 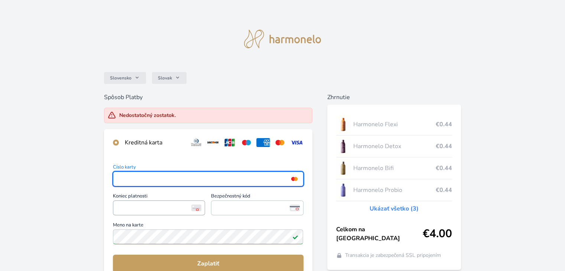 I want to click on a: Ukázať všetko (3), so click(x=394, y=209).